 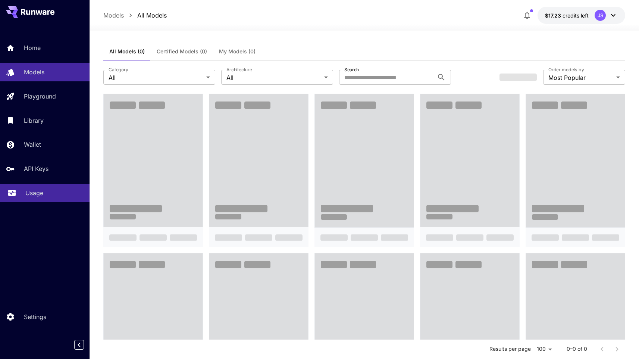 What do you see at coordinates (85, 344) in the screenshot?
I see `div: Collapse sidebar` at bounding box center [85, 344].